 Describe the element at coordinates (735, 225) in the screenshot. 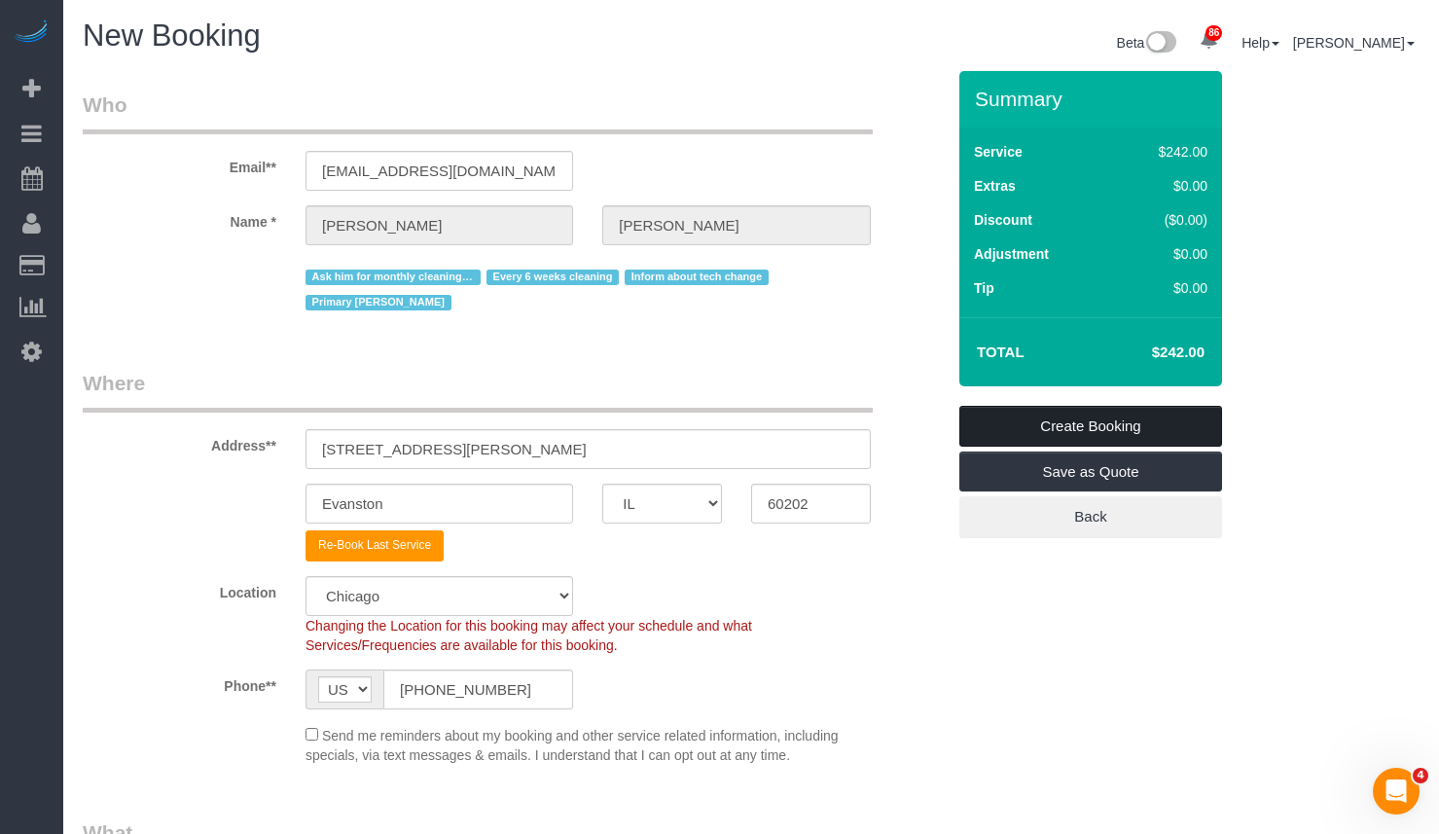

I see `input: Last Name*` at that location.